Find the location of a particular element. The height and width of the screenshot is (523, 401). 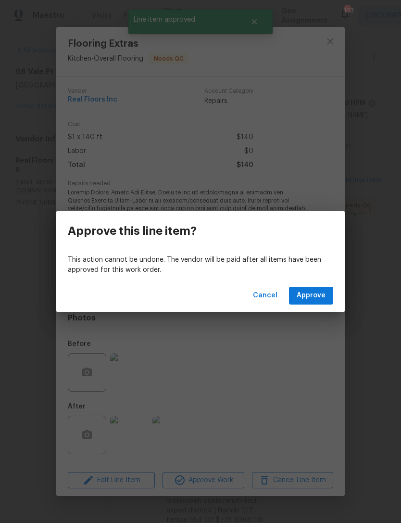

span: Cancel is located at coordinates (265, 296).